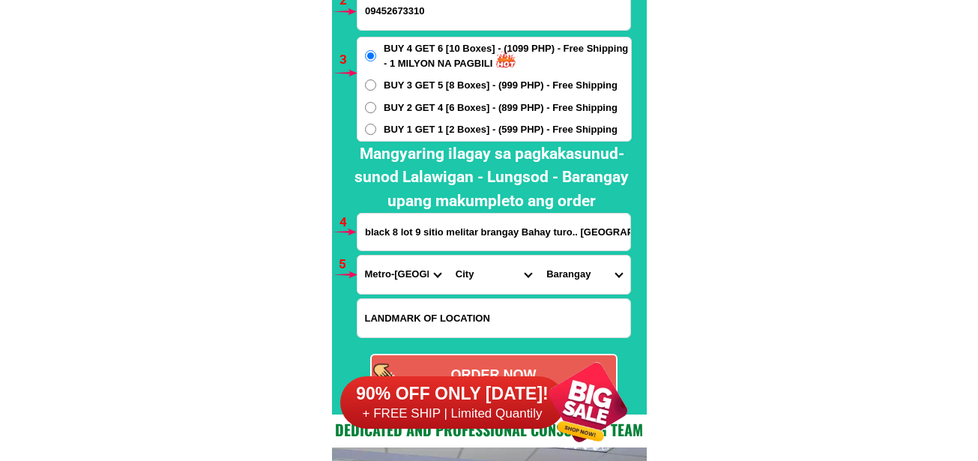 The image size is (978, 461). Describe the element at coordinates (492, 178) in the screenshot. I see `h2: Mangyaring ilagay sa pagkakasunud-sunod Lalawigan - Lungsod - Barangay upang makumpleto ang order` at that location.